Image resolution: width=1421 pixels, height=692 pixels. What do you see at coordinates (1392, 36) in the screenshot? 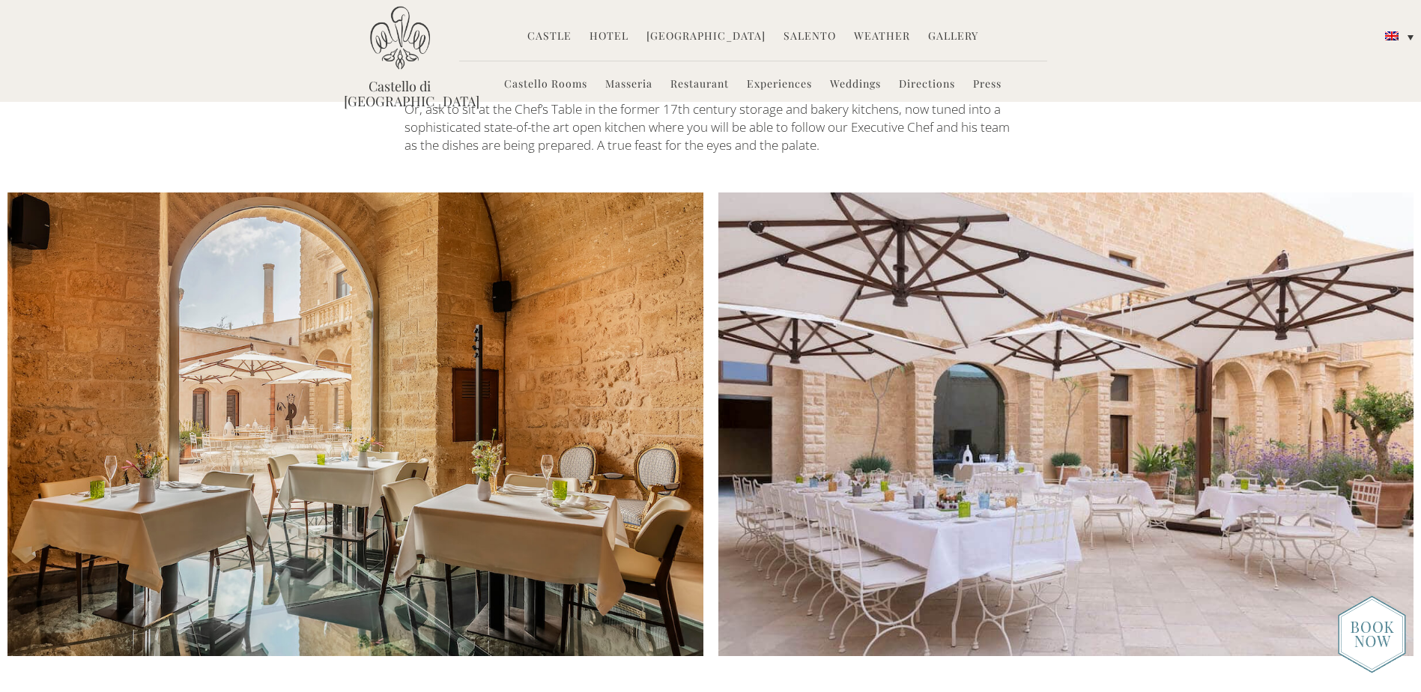
I see `img: English` at bounding box center [1392, 36].